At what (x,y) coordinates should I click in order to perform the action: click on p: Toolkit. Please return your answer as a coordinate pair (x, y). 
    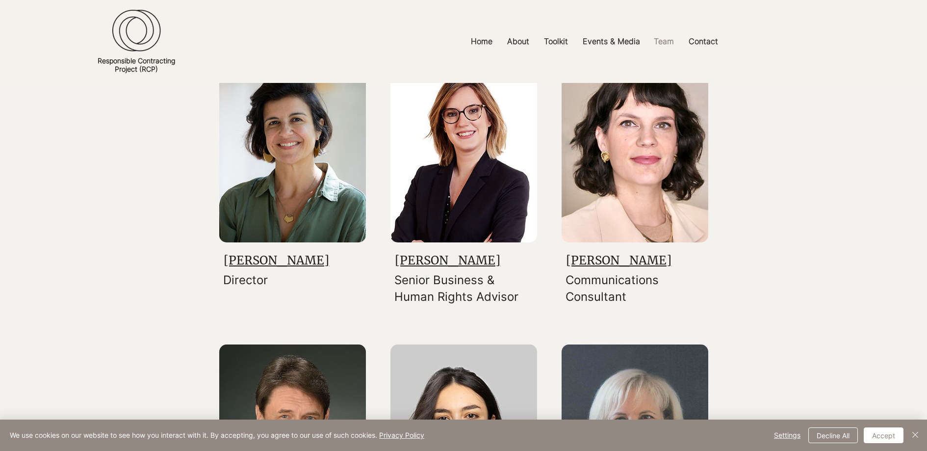
    Looking at the image, I should click on (556, 41).